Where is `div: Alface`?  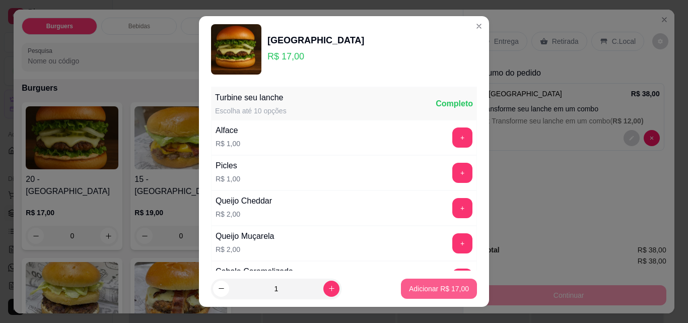 div: Alface is located at coordinates (228, 130).